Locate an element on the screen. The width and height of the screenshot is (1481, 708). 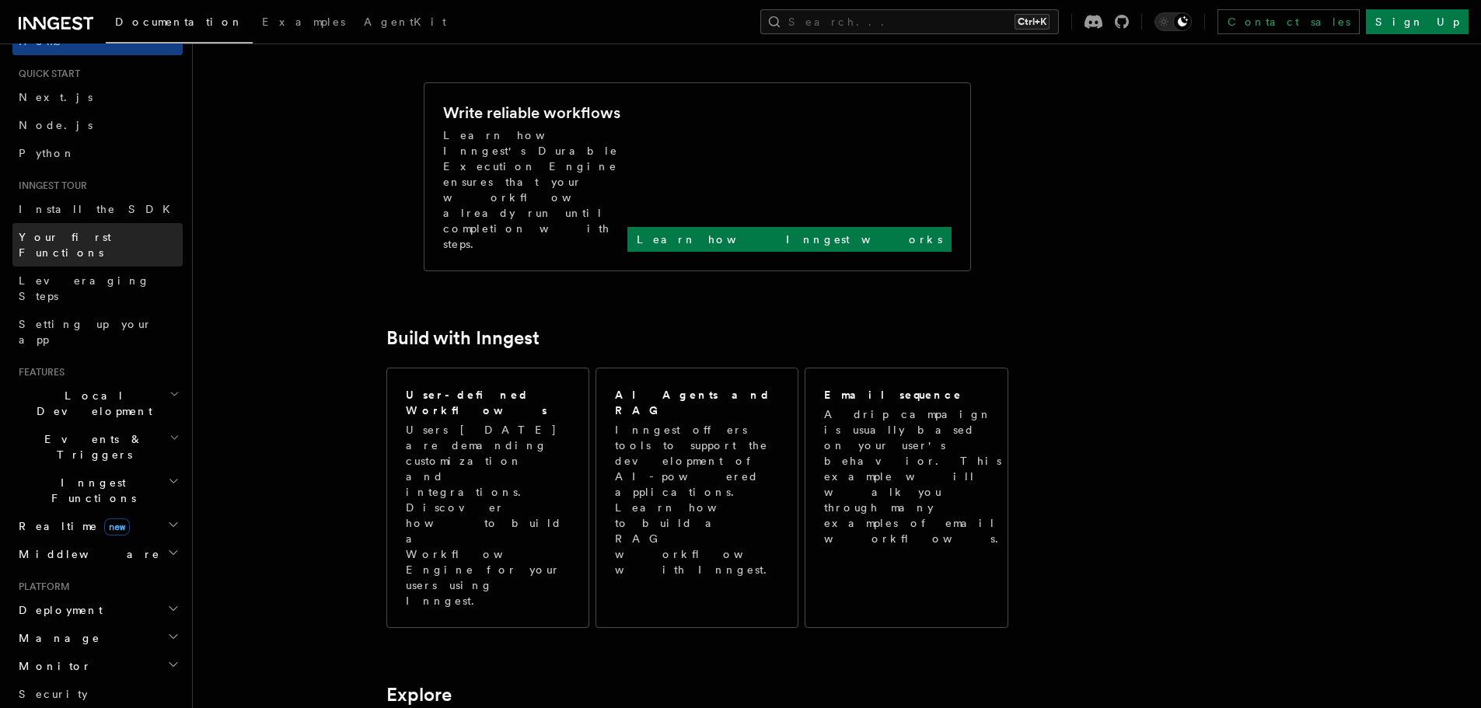
span: Deployment is located at coordinates (58, 610).